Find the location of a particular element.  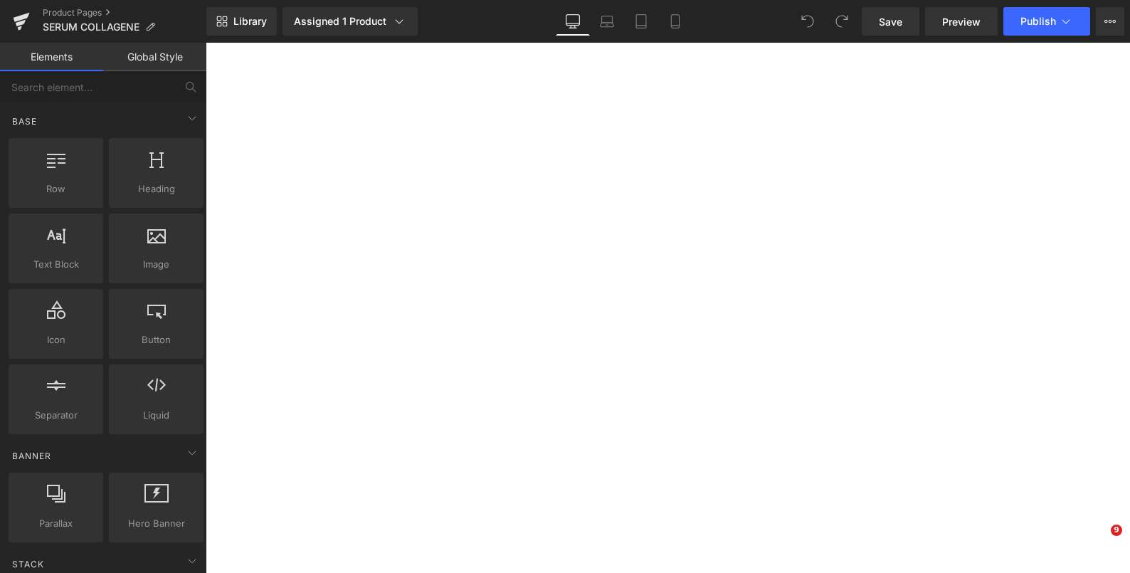

a: Preview is located at coordinates (962, 21).